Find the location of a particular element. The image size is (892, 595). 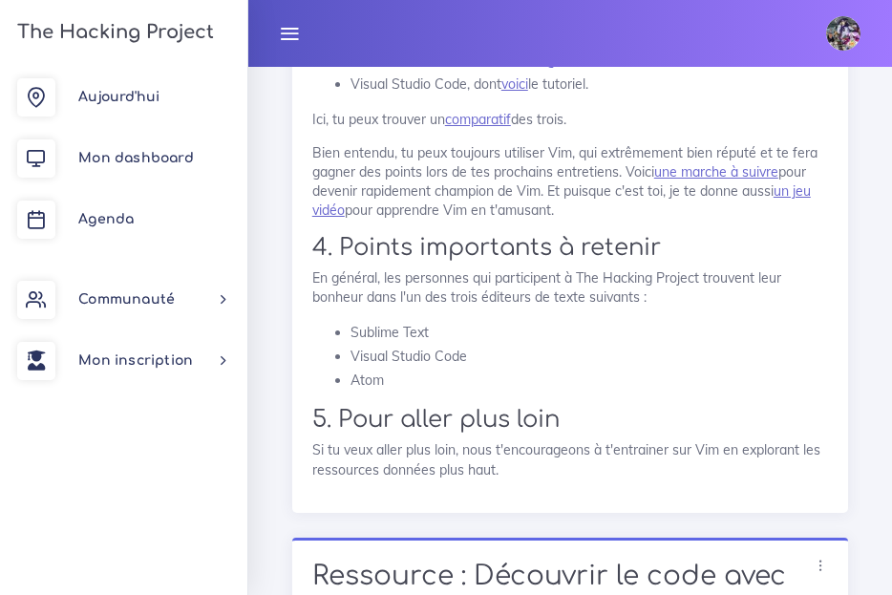

a: comparatif is located at coordinates (477, 119).